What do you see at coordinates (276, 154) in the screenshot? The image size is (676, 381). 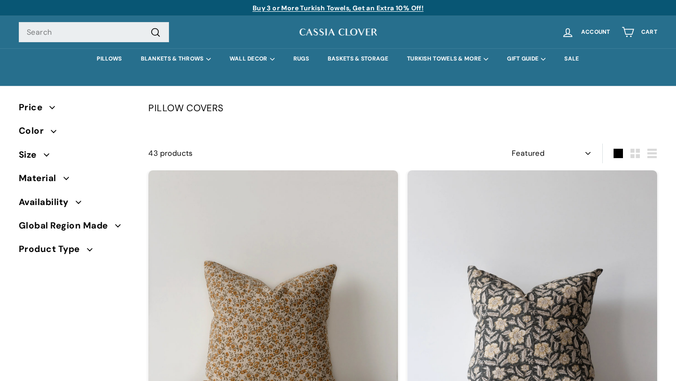 I see `div: 43 products` at bounding box center [276, 154].